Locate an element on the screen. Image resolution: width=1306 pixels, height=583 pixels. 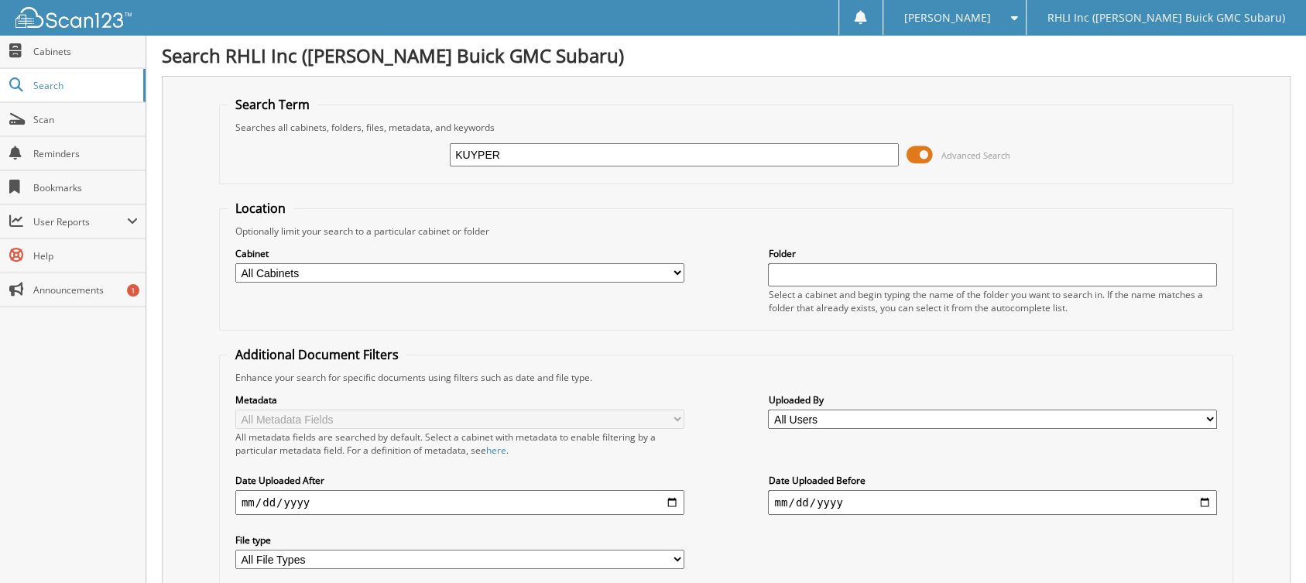
div: Chat Widget is located at coordinates (1267, 546).